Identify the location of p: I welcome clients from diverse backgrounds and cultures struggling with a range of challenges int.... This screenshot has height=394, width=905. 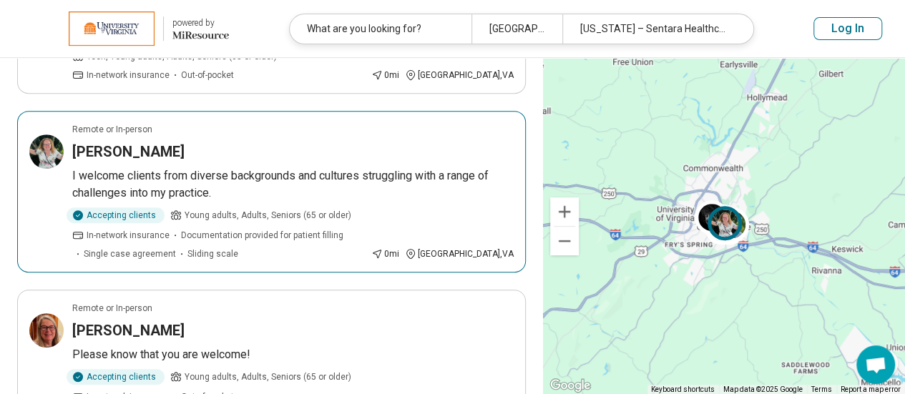
(293, 185).